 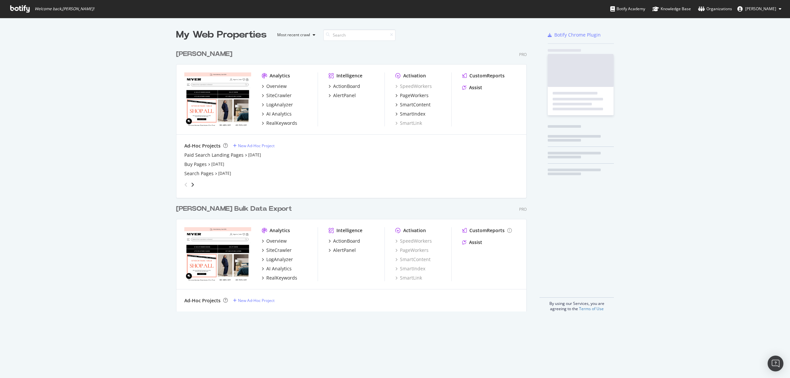 What do you see at coordinates (221, 35) in the screenshot?
I see `div: My Web Properties` at bounding box center [221, 35].